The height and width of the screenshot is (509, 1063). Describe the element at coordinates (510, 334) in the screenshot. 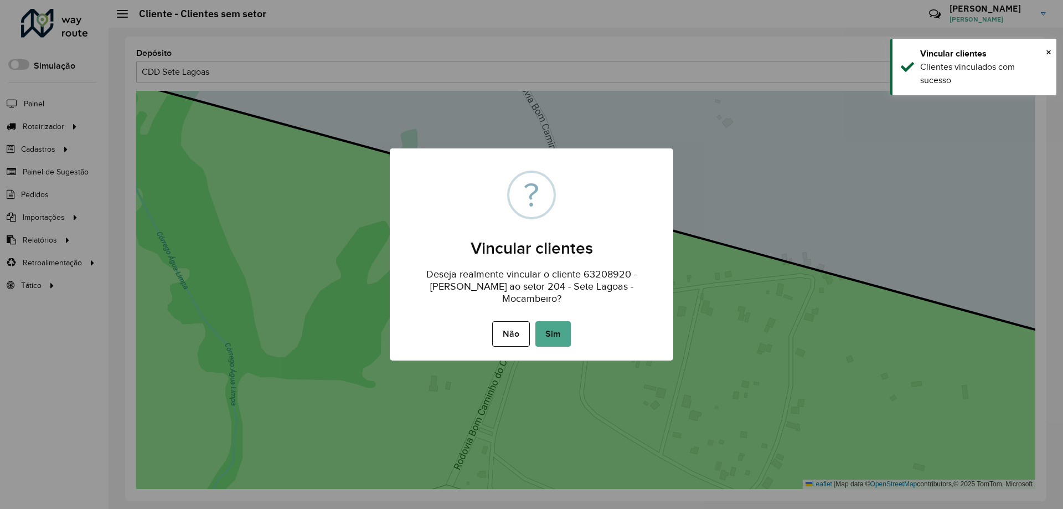

I see `button: Não` at that location.